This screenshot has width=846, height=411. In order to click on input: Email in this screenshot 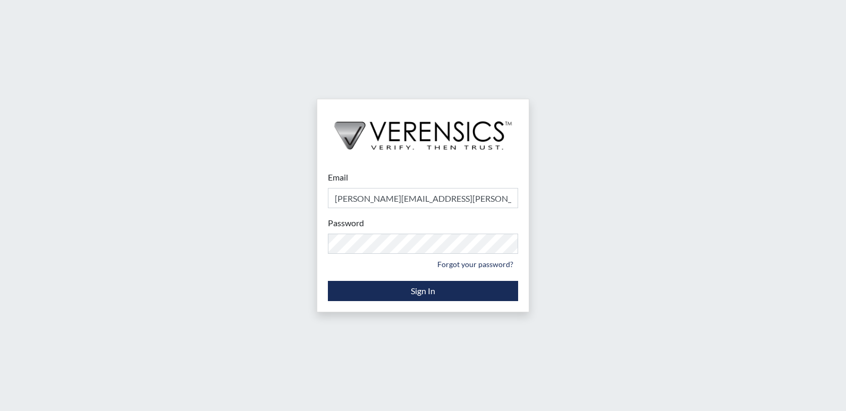, I will do `click(423, 198)`.